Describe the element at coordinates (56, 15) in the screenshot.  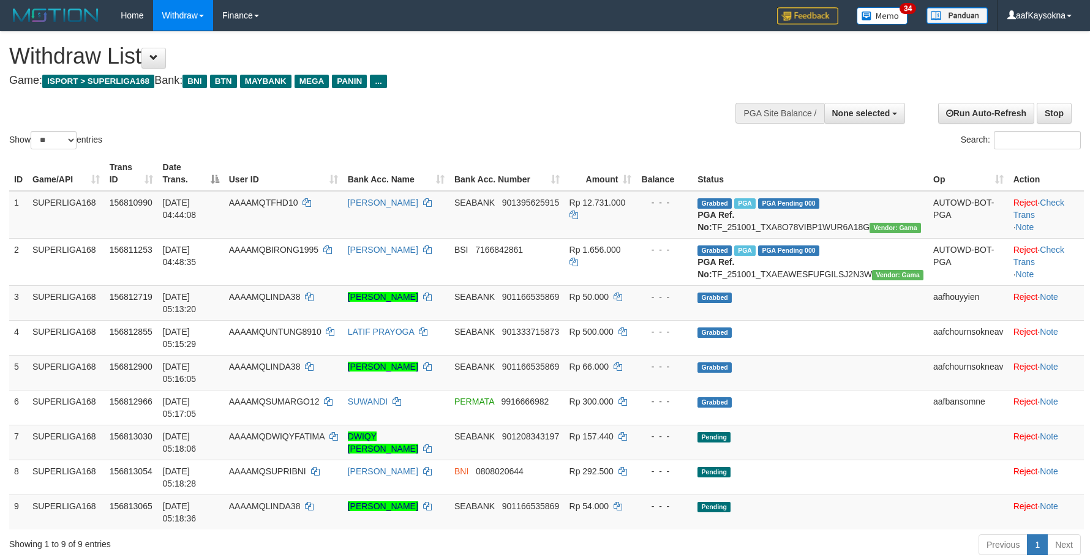
I see `img: MOTION_logo.png` at that location.